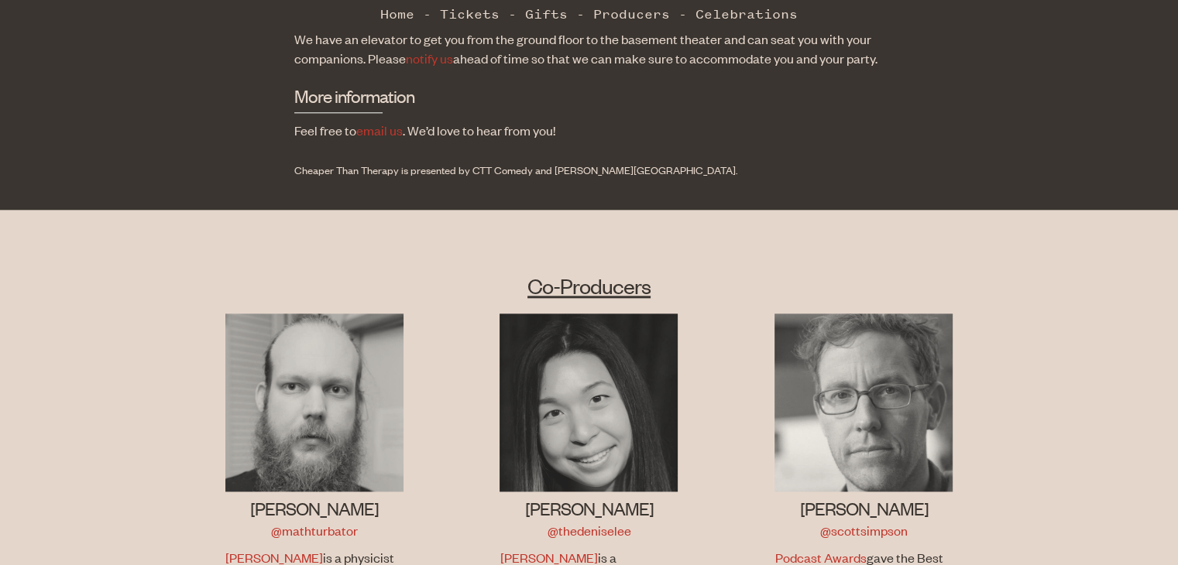 The height and width of the screenshot is (565, 1178). Describe the element at coordinates (588, 286) in the screenshot. I see `h2: Co-Producers` at that location.